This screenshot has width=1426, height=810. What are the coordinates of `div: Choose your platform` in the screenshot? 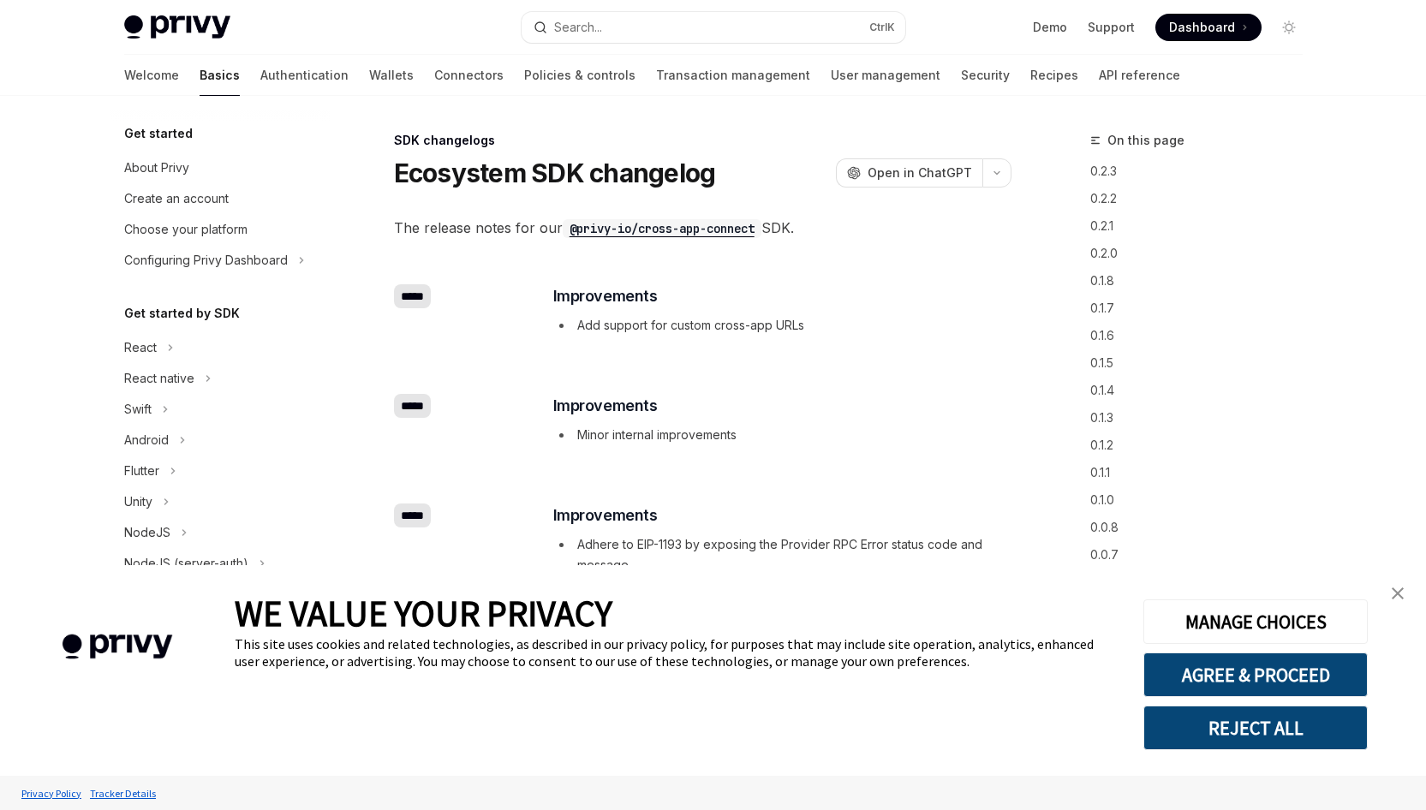 It's located at (186, 230).